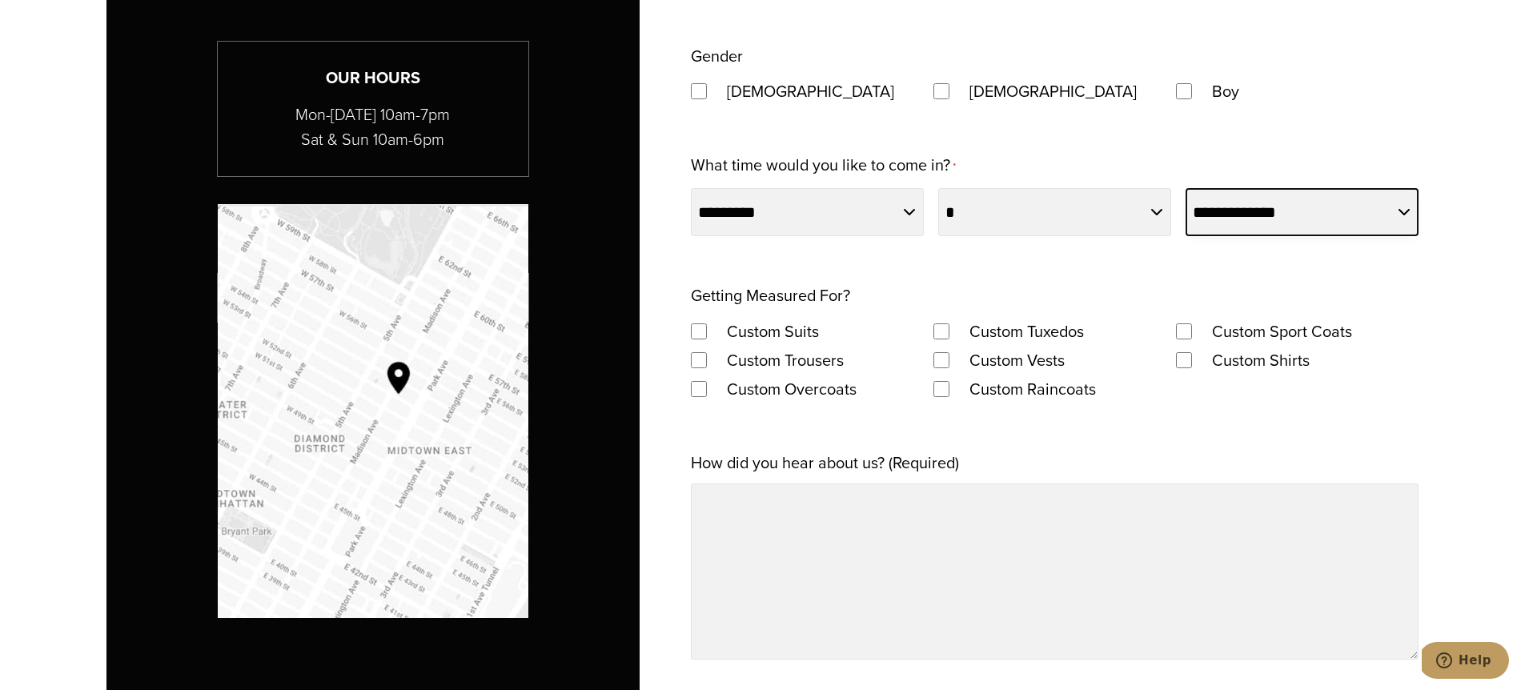  I want to click on label: Custom Sport Coats, so click(1281, 331).